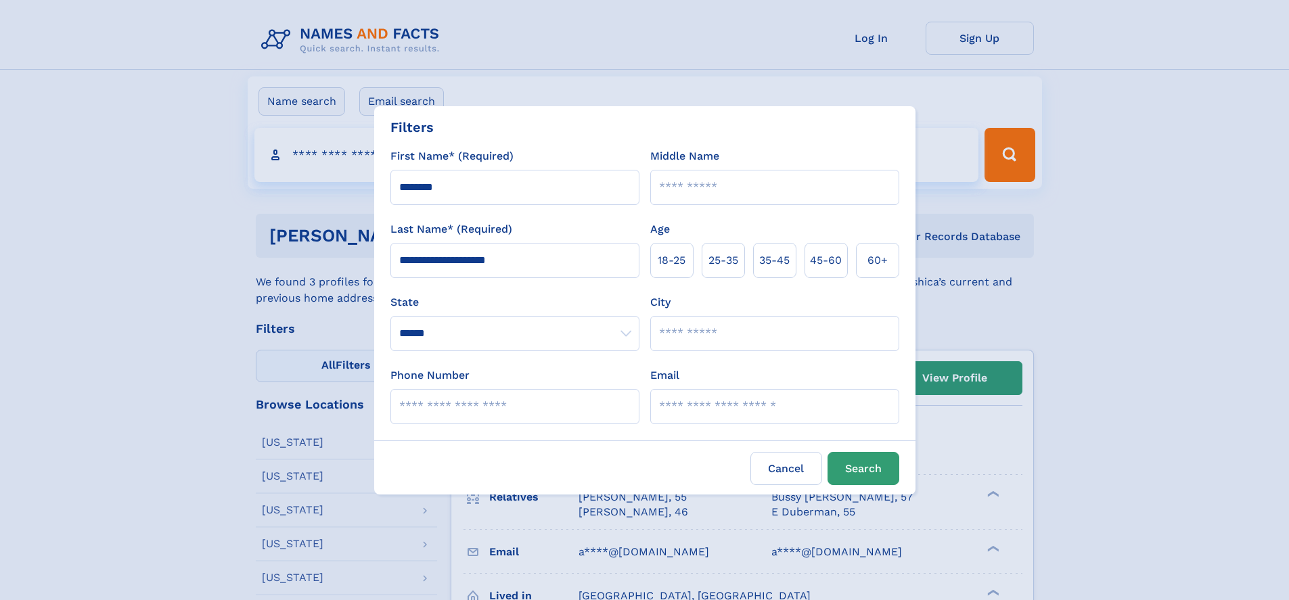 The image size is (1289, 600). What do you see at coordinates (685, 156) in the screenshot?
I see `label: Middle Name` at bounding box center [685, 156].